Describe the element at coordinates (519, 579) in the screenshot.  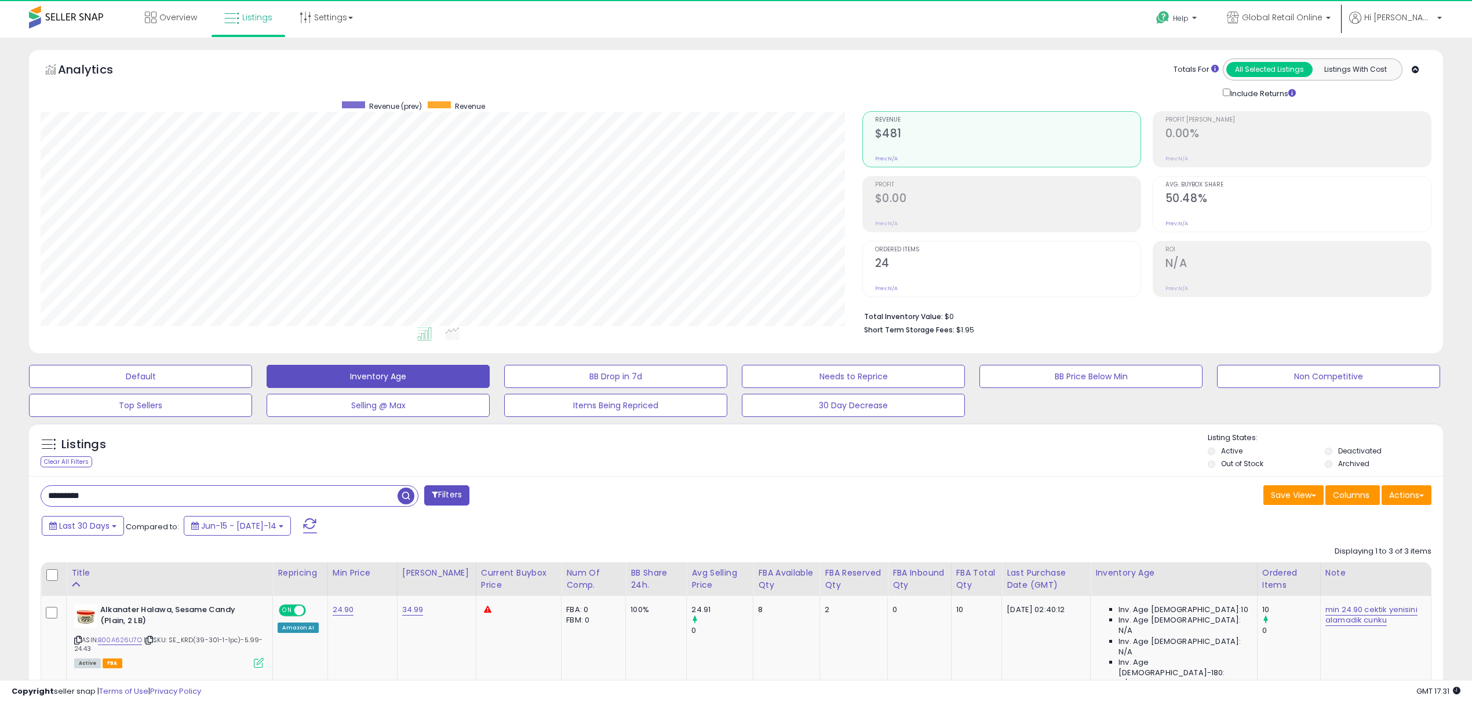
I see `div: Current Buybox Price` at that location.